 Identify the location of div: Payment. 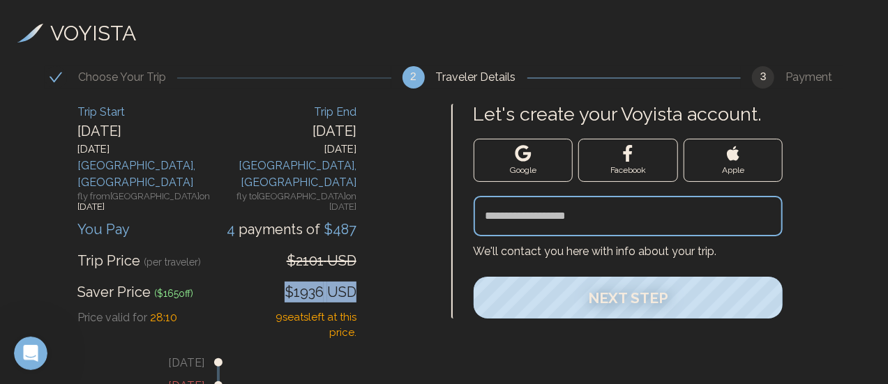
(814, 77).